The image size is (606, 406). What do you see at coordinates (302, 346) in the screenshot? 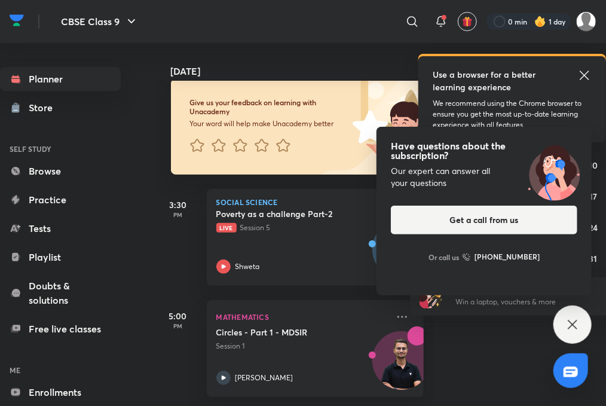
I see `p: Session 1` at bounding box center [302, 346].